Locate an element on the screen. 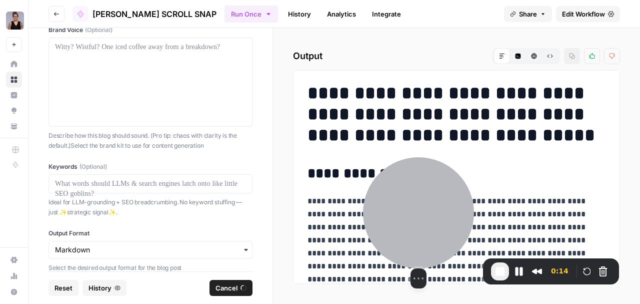  a: Usage is located at coordinates (14, 276).